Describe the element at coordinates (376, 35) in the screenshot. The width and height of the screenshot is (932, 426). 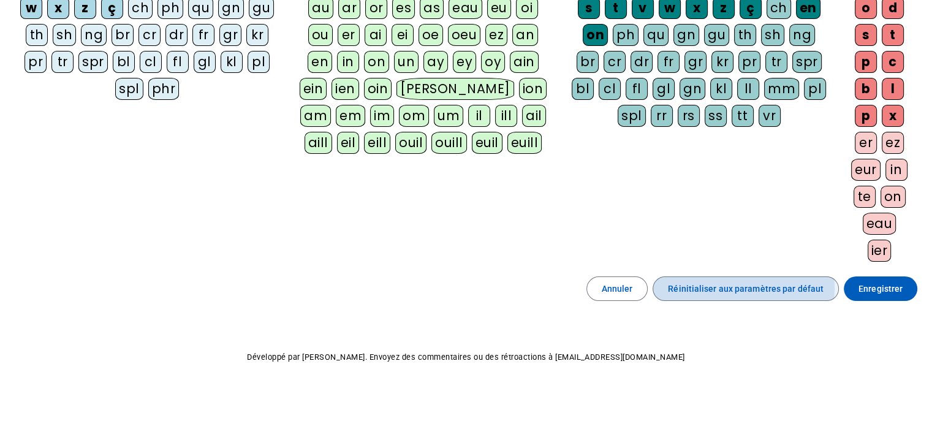
I see `div: ai` at that location.